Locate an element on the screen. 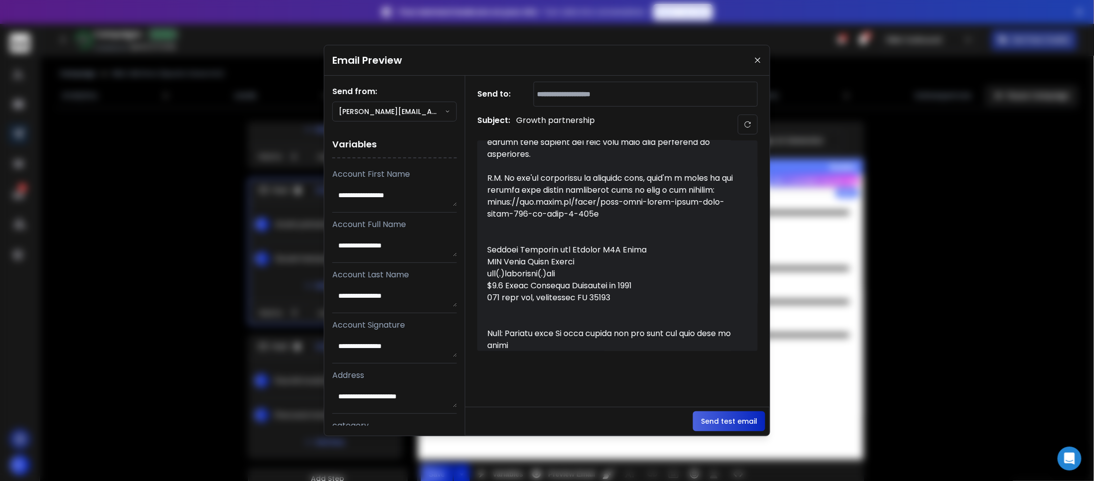  h1: Email Preview is located at coordinates (367, 60).